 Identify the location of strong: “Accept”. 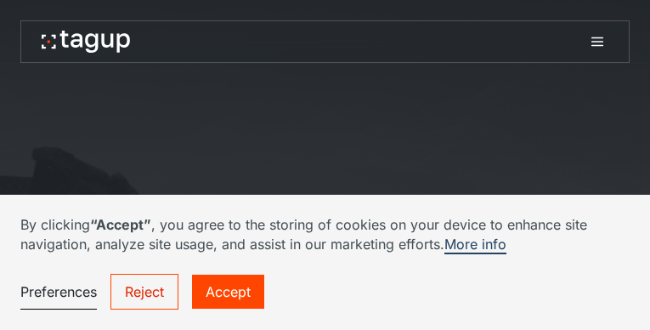
(121, 224).